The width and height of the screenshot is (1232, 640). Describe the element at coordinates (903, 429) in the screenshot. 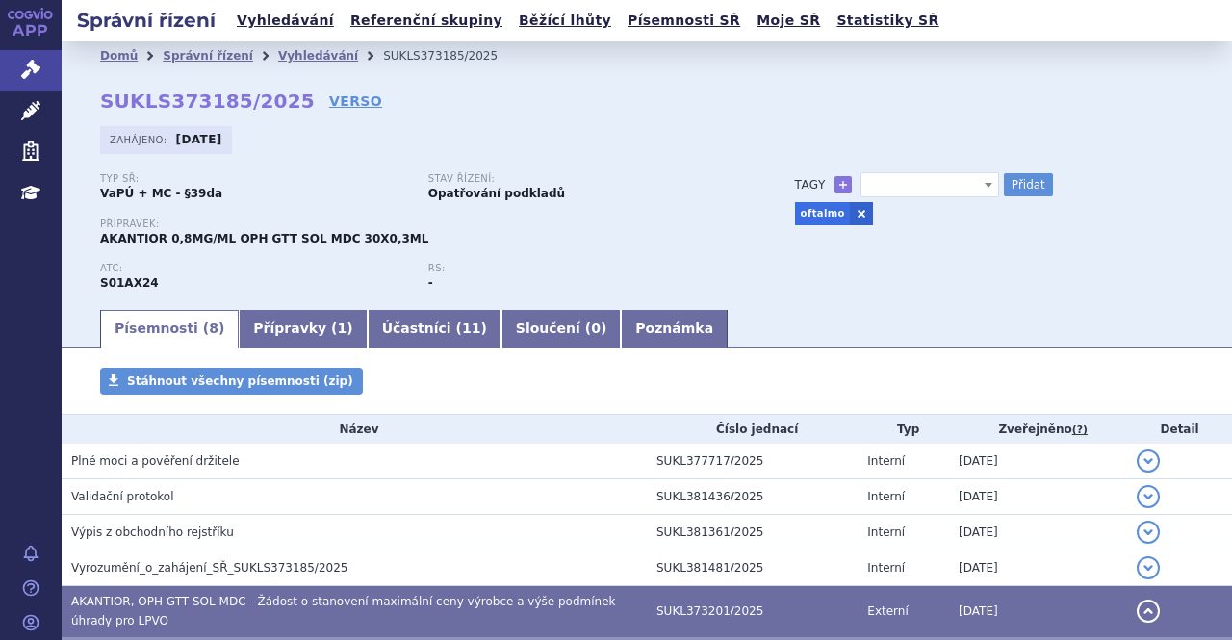

I see `th: Typ` at that location.